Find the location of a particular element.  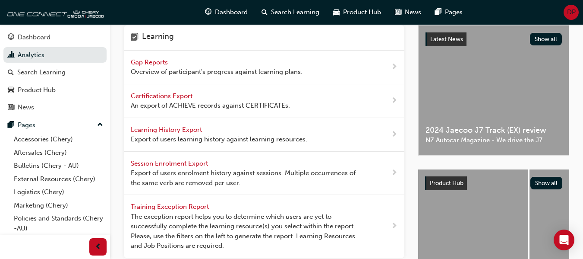

a: External Resources (Chery) is located at coordinates (58, 179).